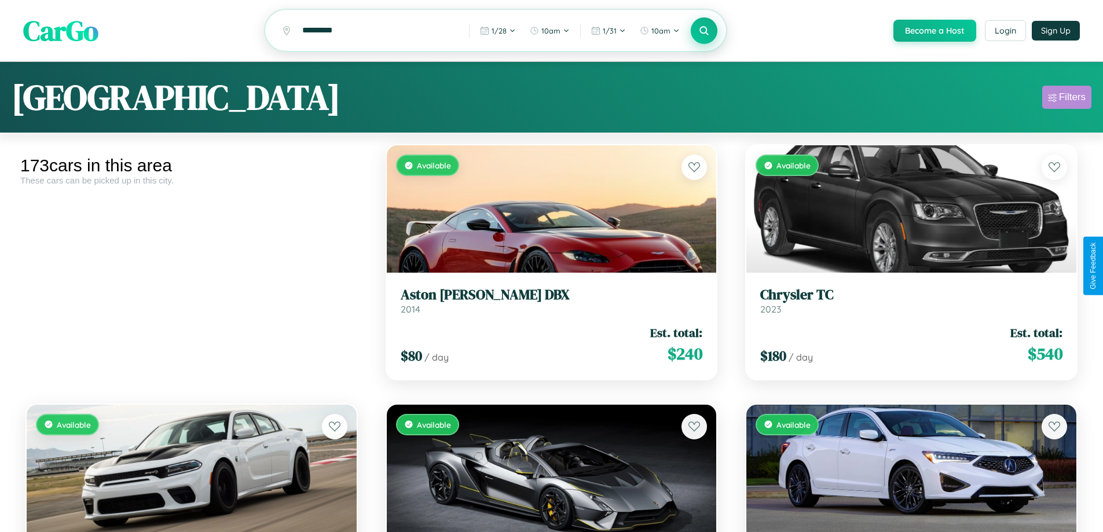 This screenshot has width=1103, height=532. I want to click on button: 1/31, so click(608, 31).